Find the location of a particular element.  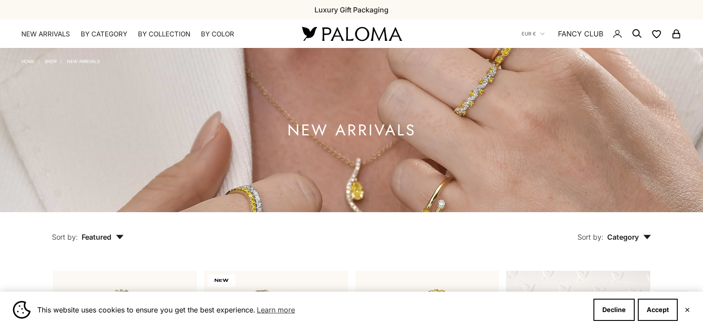

summary: By Collection is located at coordinates (164, 34).